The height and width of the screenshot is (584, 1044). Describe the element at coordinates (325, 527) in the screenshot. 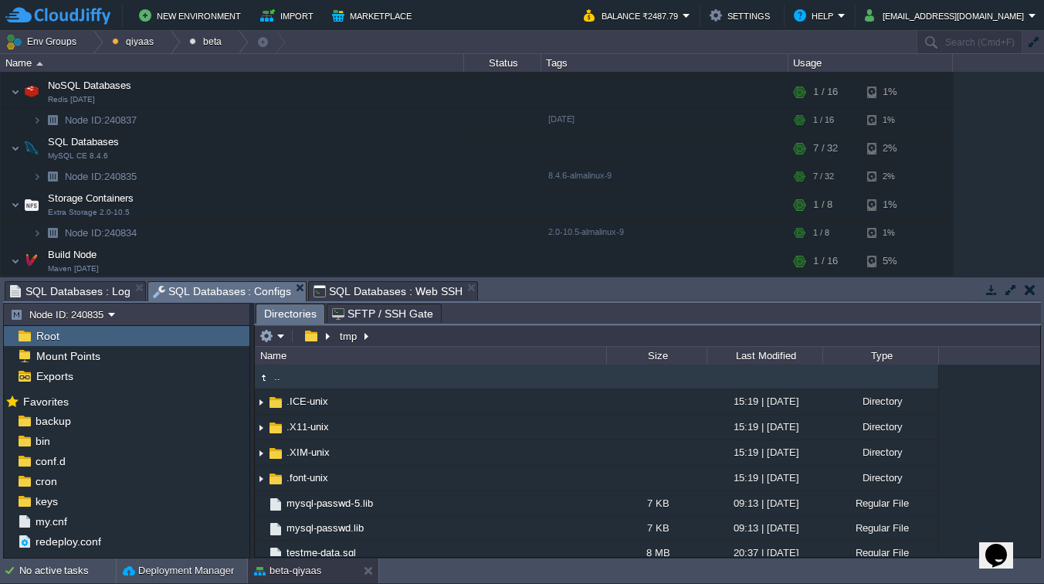

I see `span: mysql-passwd.lib` at that location.